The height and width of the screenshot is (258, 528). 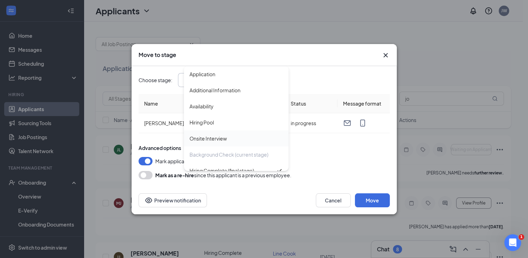 What do you see at coordinates (158, 55) in the screenshot?
I see `h3: Move to stage` at bounding box center [158, 55].